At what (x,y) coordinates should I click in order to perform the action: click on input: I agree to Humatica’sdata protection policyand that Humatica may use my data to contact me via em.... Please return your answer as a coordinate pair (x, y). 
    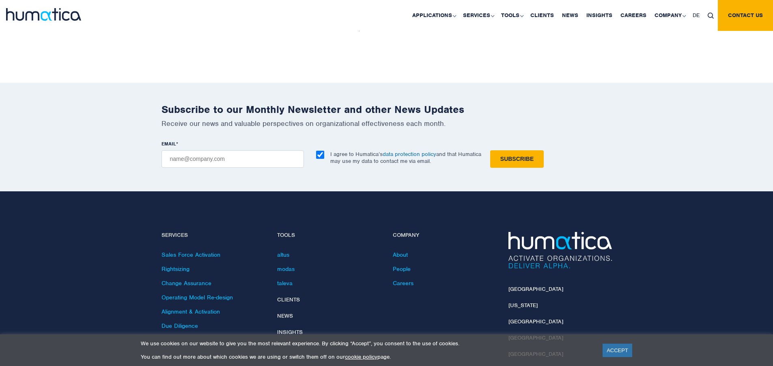
    Looking at the image, I should click on (320, 155).